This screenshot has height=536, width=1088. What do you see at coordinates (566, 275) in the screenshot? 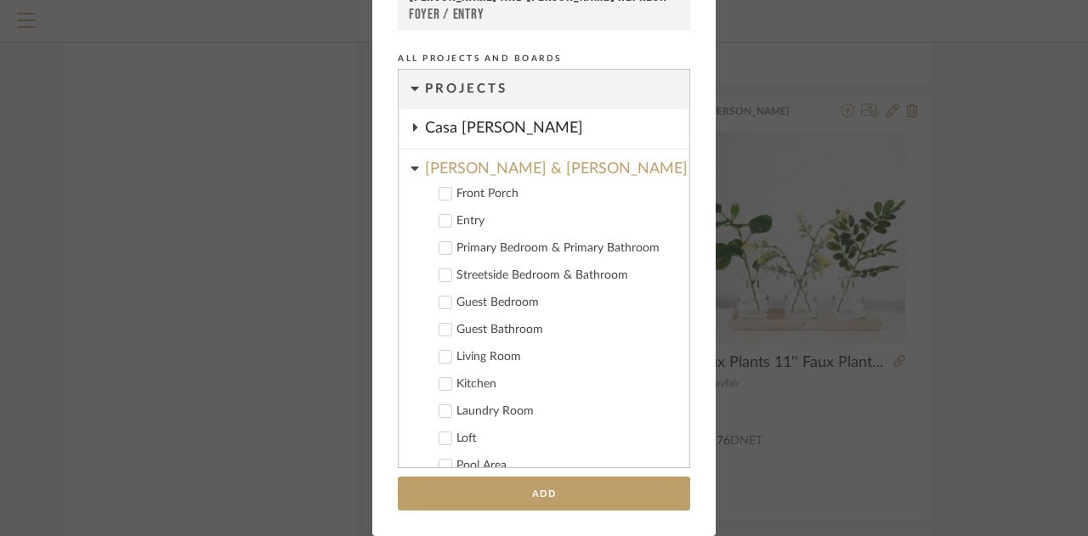
I see `div: Streetside Bedroom & Bathroom` at bounding box center [566, 275].